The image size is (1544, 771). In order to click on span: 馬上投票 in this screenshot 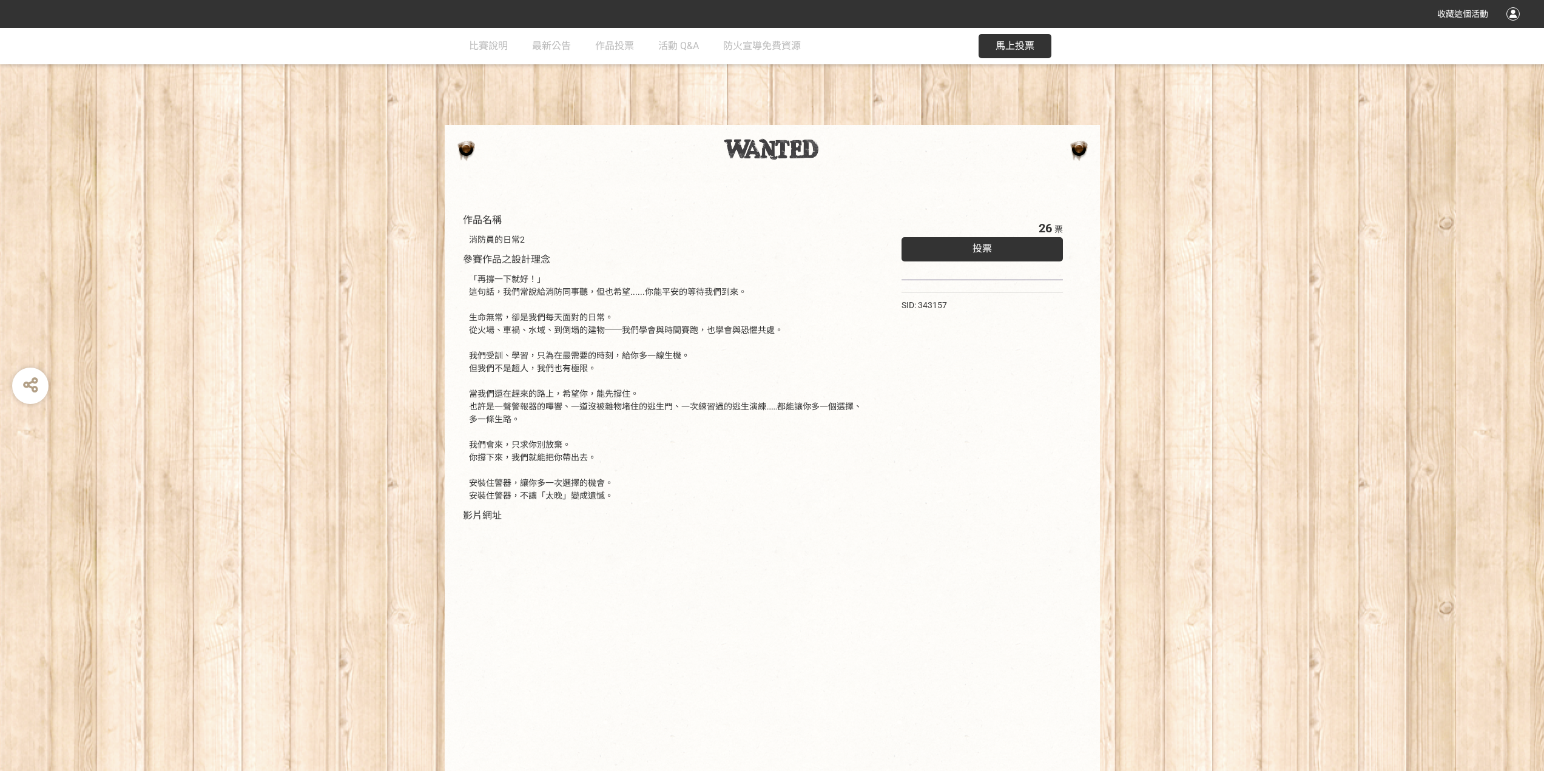, I will do `click(1015, 46)`.